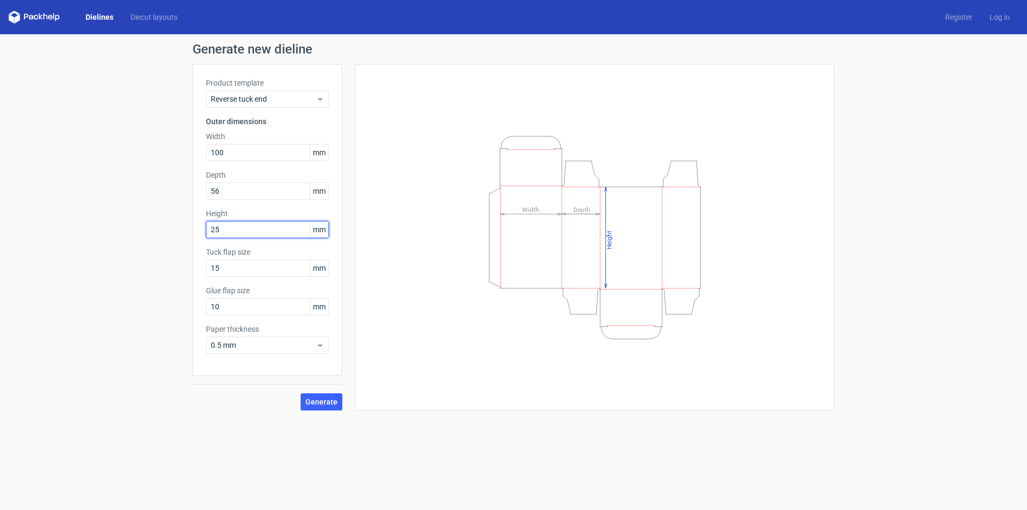 The image size is (1027, 510). I want to click on label: Glue flap size, so click(268, 291).